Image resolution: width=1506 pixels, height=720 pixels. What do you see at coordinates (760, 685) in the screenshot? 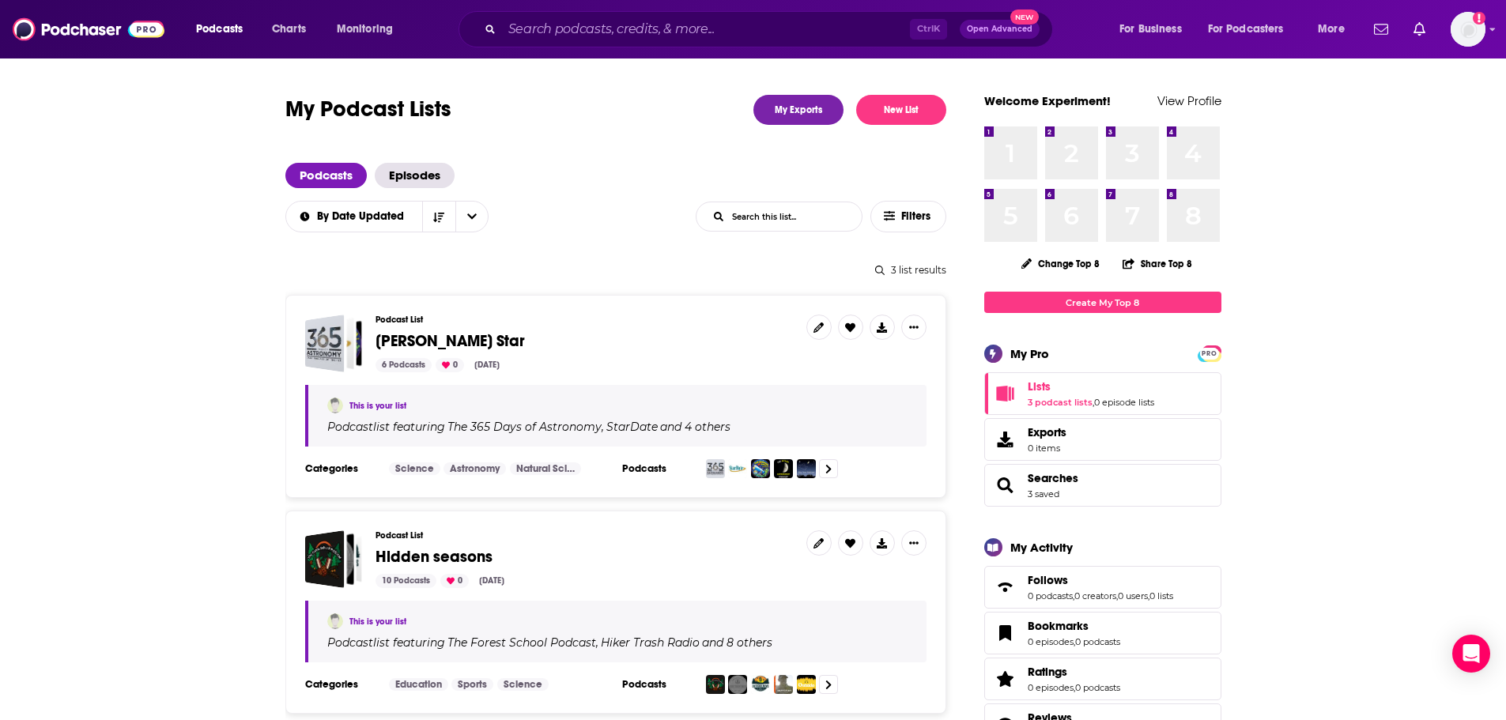
I see `img: Minnesota Outdoor News Radio` at bounding box center [760, 685].